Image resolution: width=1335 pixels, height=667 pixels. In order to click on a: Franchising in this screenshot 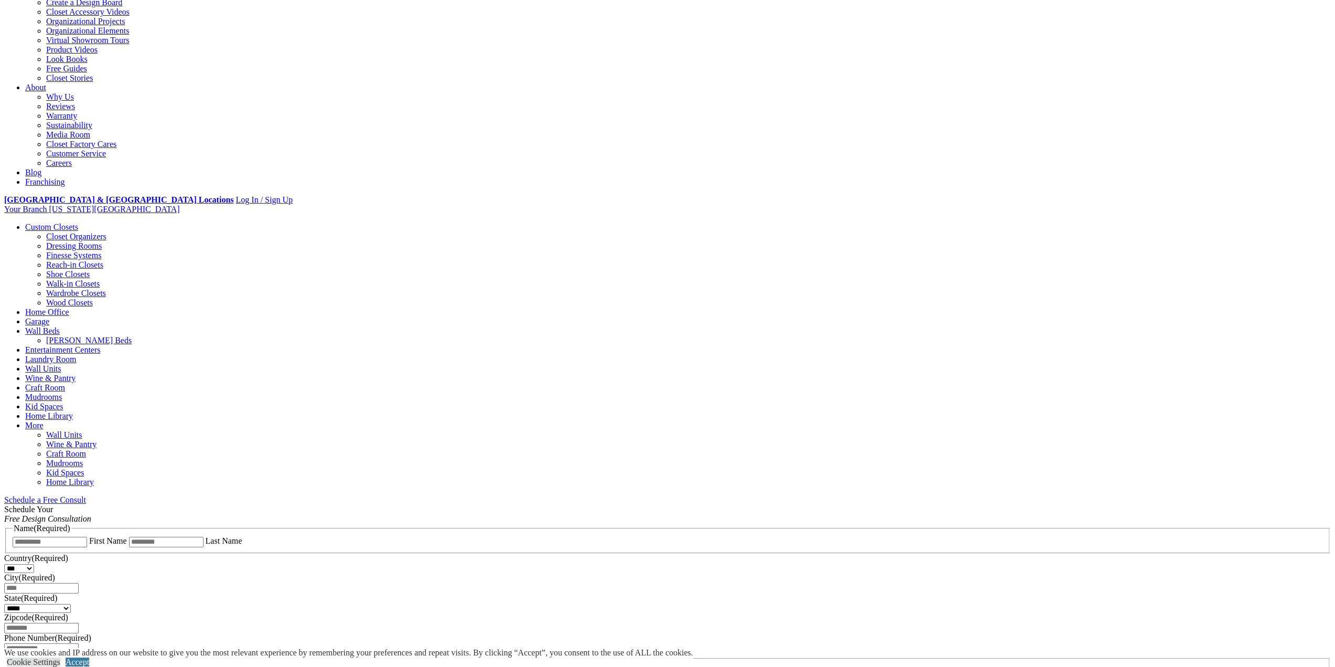, I will do `click(45, 181)`.